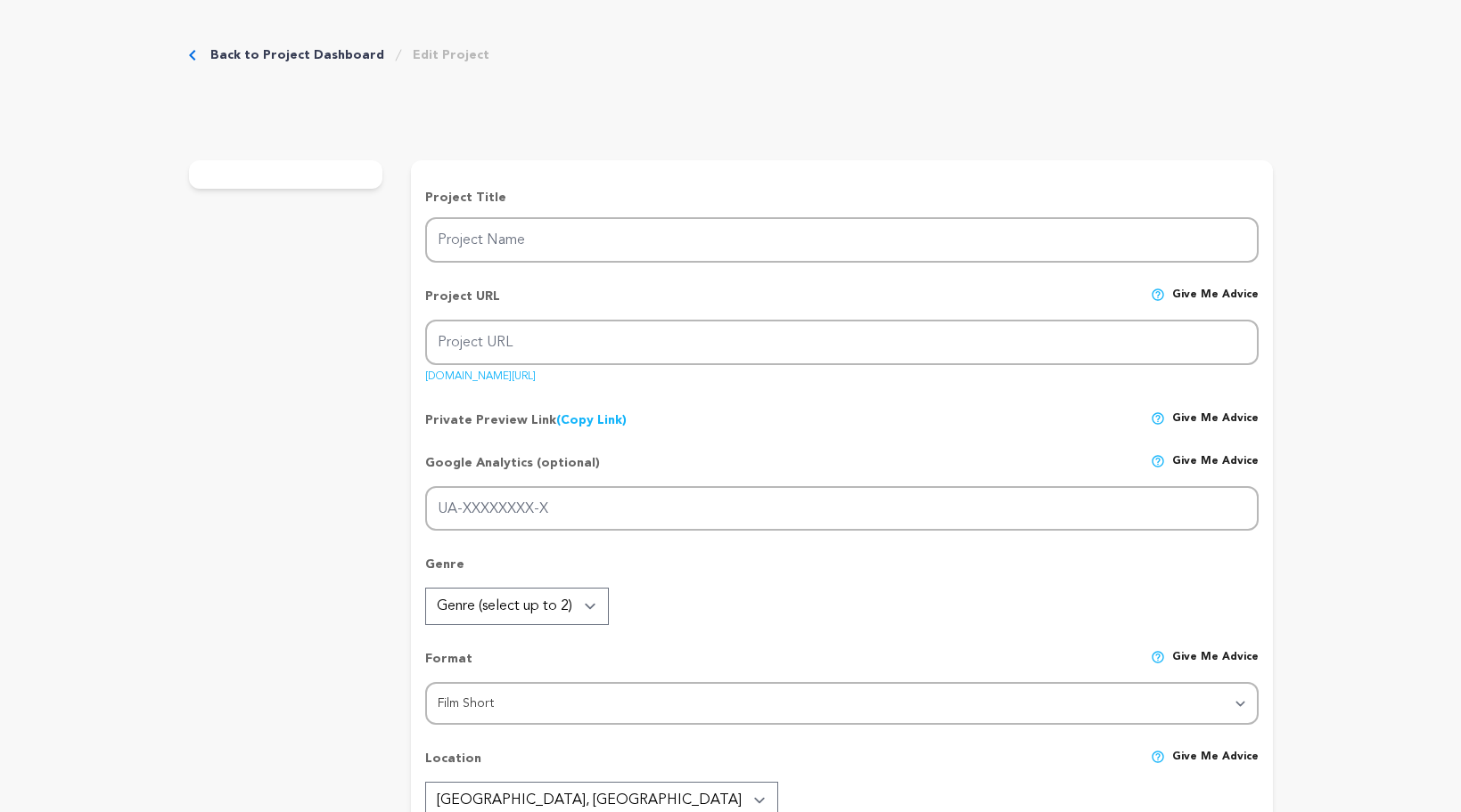  I want to click on p: Genre, so click(841, 572).